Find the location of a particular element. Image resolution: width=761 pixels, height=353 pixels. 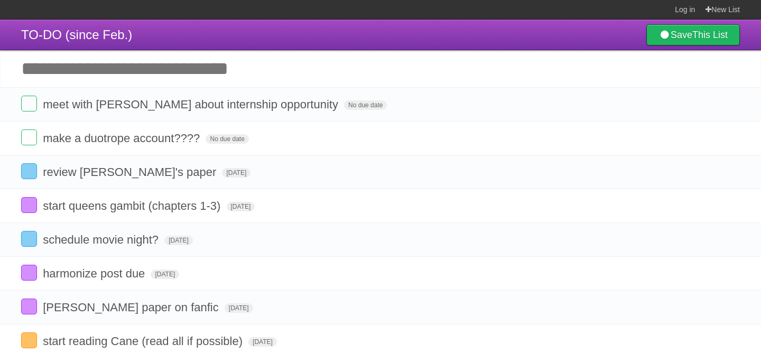

span: start reading Cane (read all if possible) is located at coordinates (144, 341).